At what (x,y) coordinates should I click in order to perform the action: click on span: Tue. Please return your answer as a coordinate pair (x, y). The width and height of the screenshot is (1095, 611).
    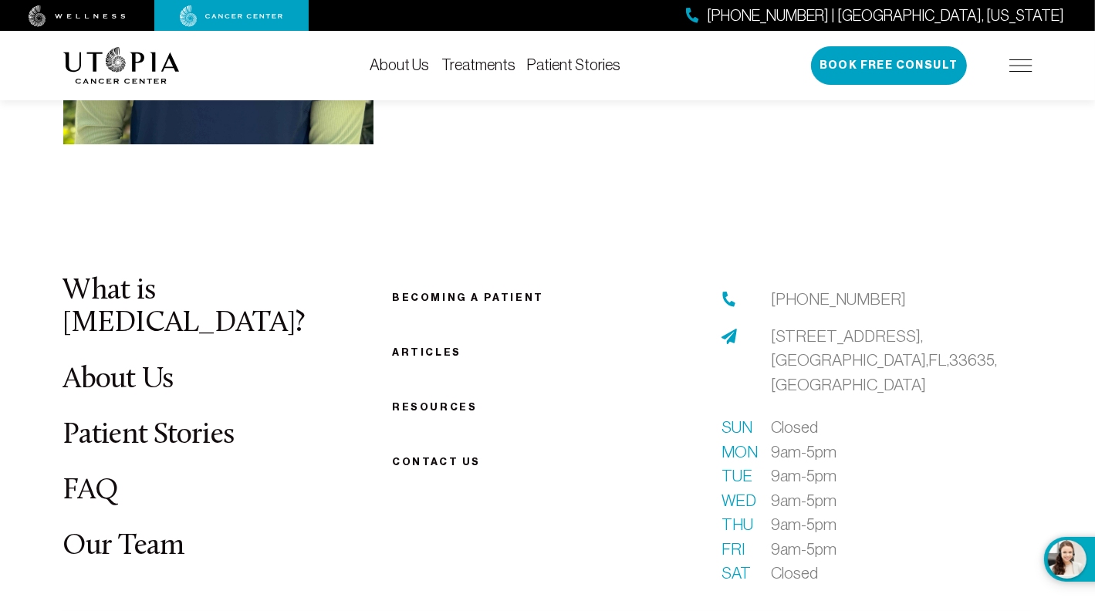
    Looking at the image, I should click on (737, 476).